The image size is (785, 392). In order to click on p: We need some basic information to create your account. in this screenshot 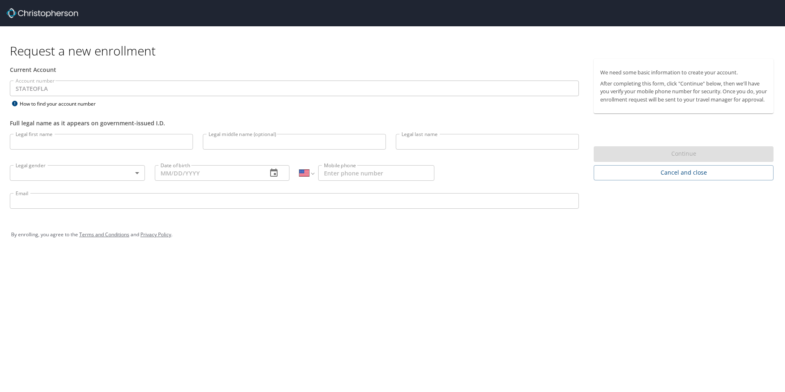, I will do `click(683, 72)`.